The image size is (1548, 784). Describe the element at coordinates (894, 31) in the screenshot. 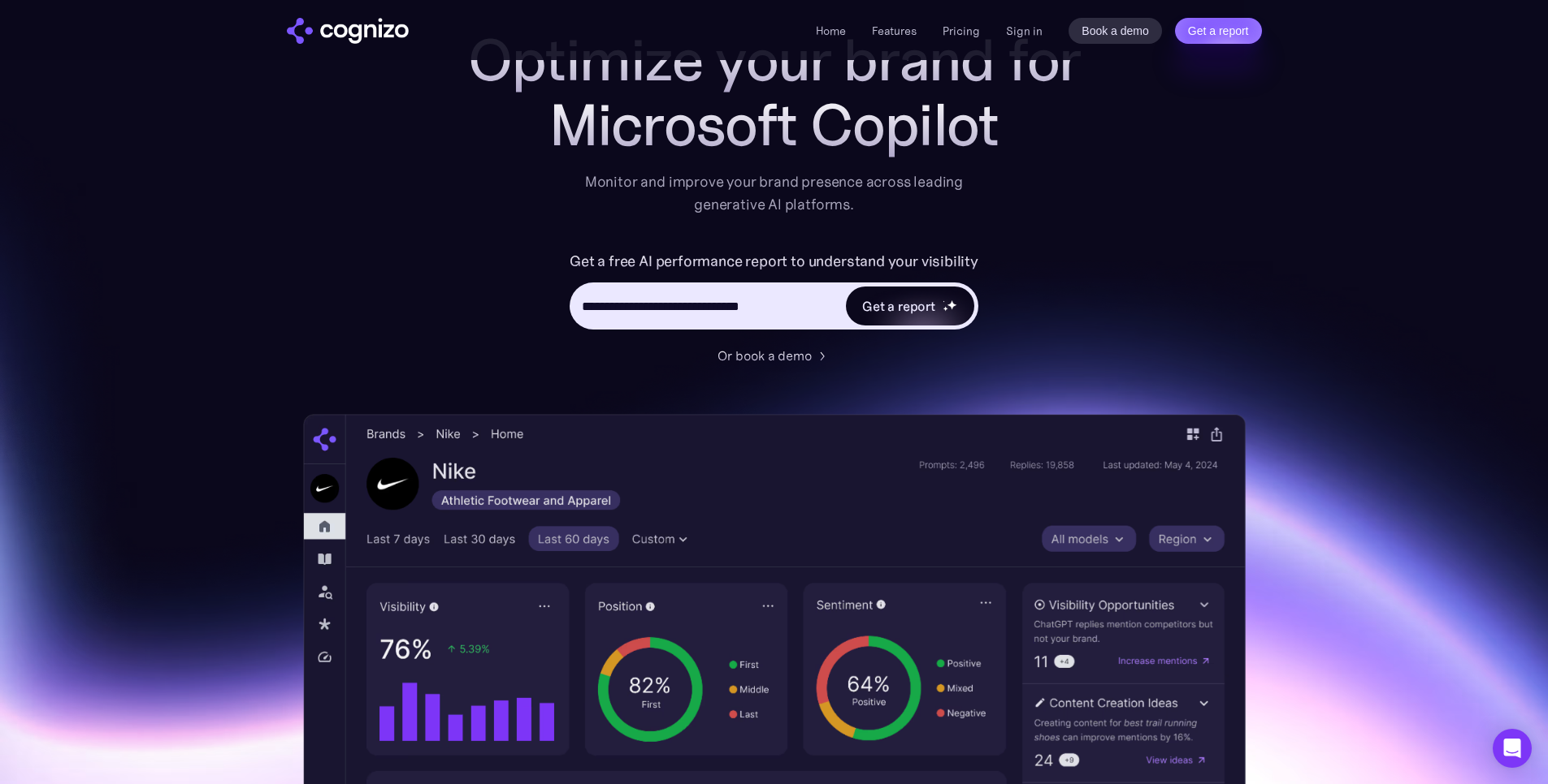

I see `a: Features` at that location.